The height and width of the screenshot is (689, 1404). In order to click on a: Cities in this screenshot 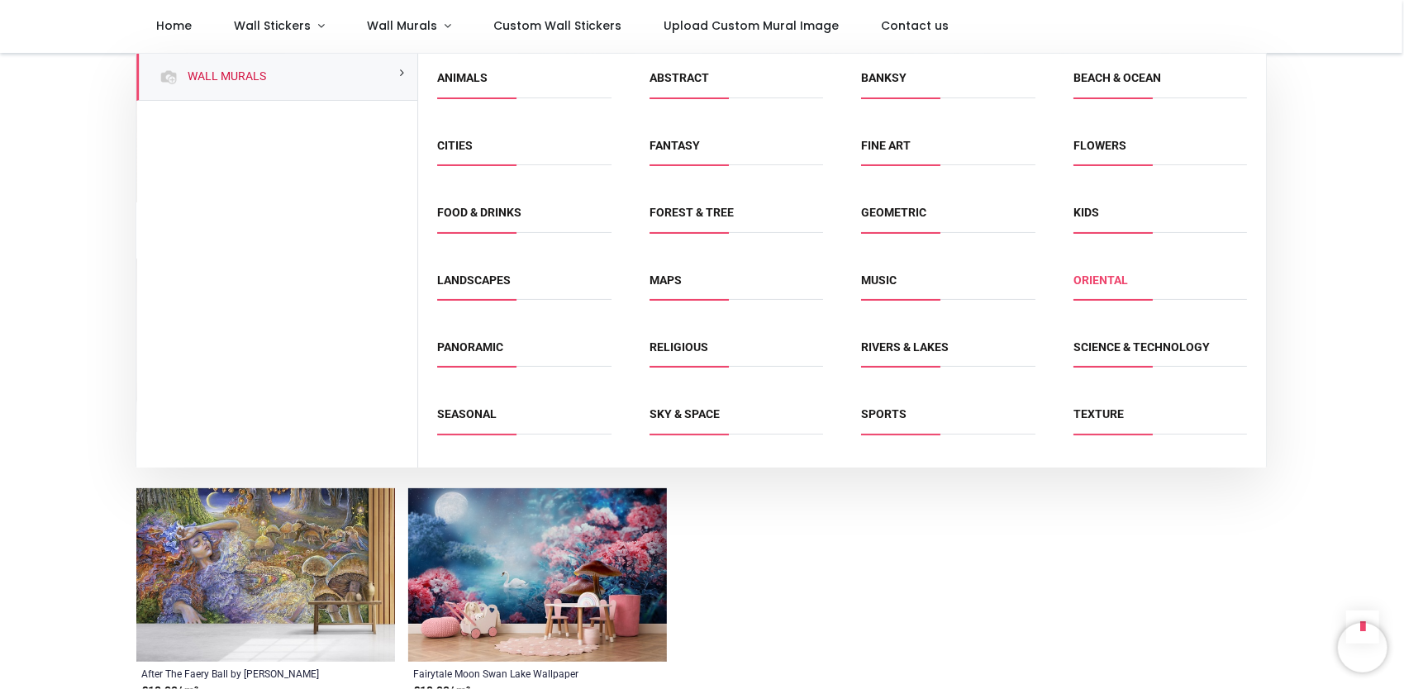, I will do `click(455, 145)`.